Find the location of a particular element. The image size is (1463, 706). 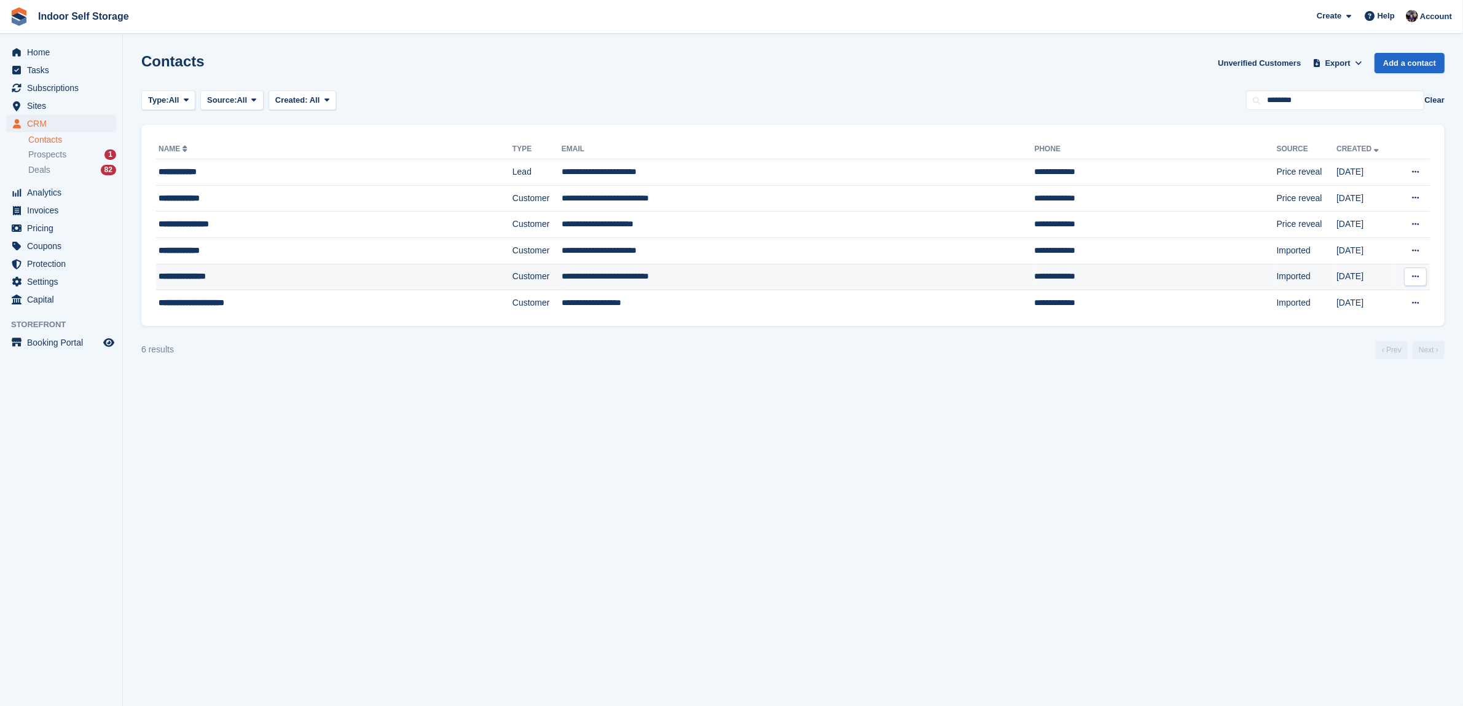

span: Pricing is located at coordinates (64, 228).